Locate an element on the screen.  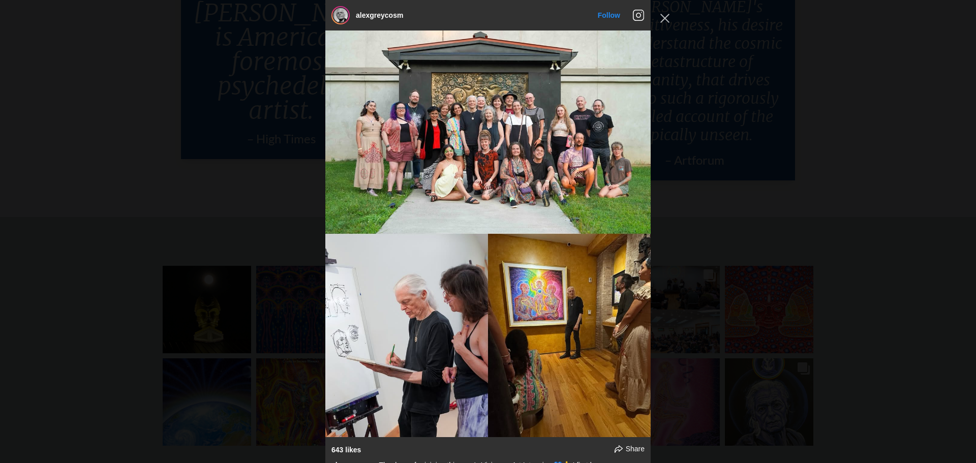
span: Share is located at coordinates (635, 449).